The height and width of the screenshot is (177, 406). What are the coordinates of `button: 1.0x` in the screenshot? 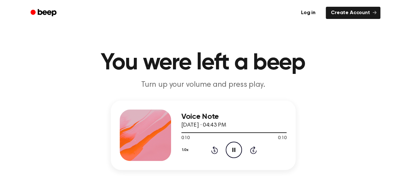 It's located at (186, 150).